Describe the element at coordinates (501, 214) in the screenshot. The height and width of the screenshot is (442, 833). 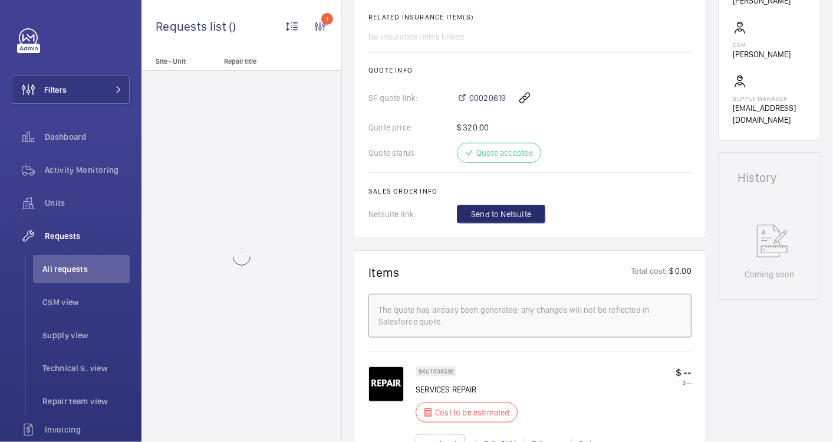
I see `span: Send to Netsuite` at that location.